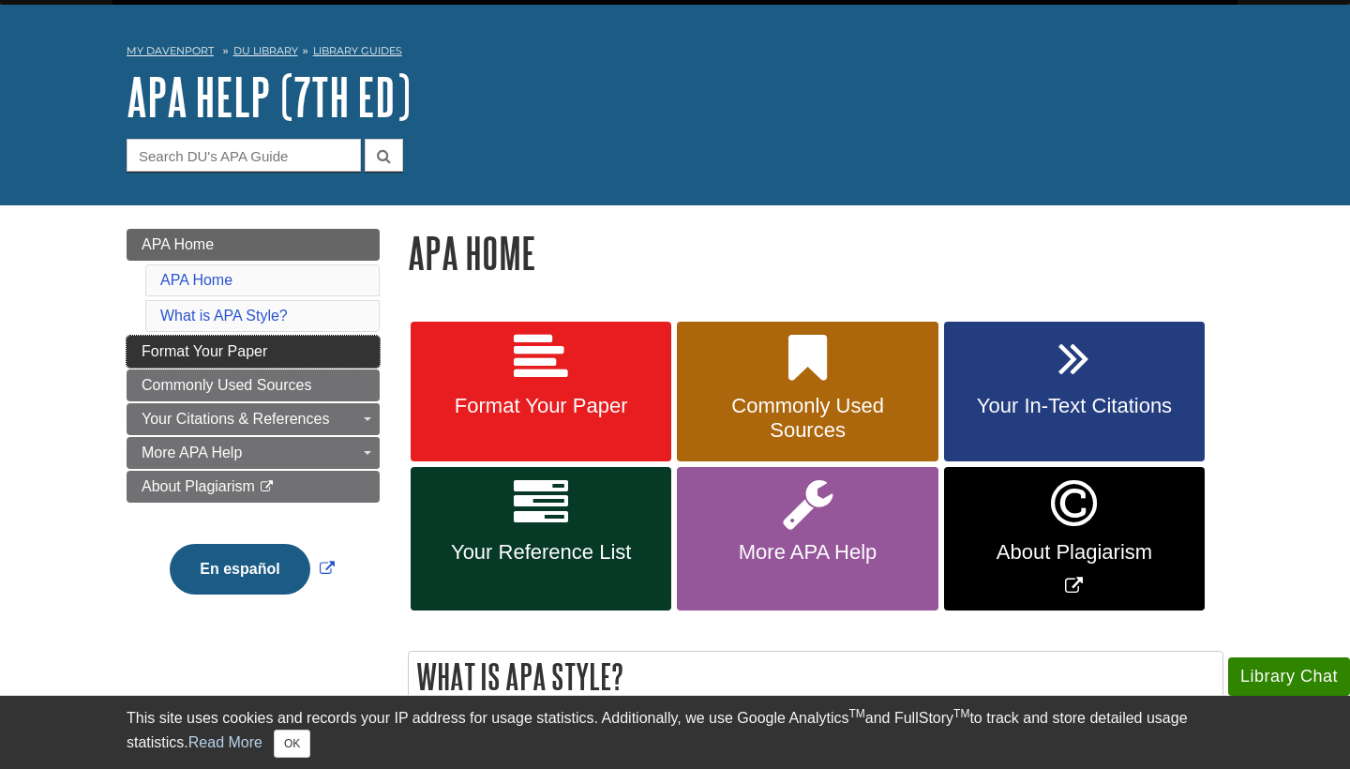  I want to click on a: About Plagiarism, so click(253, 487).